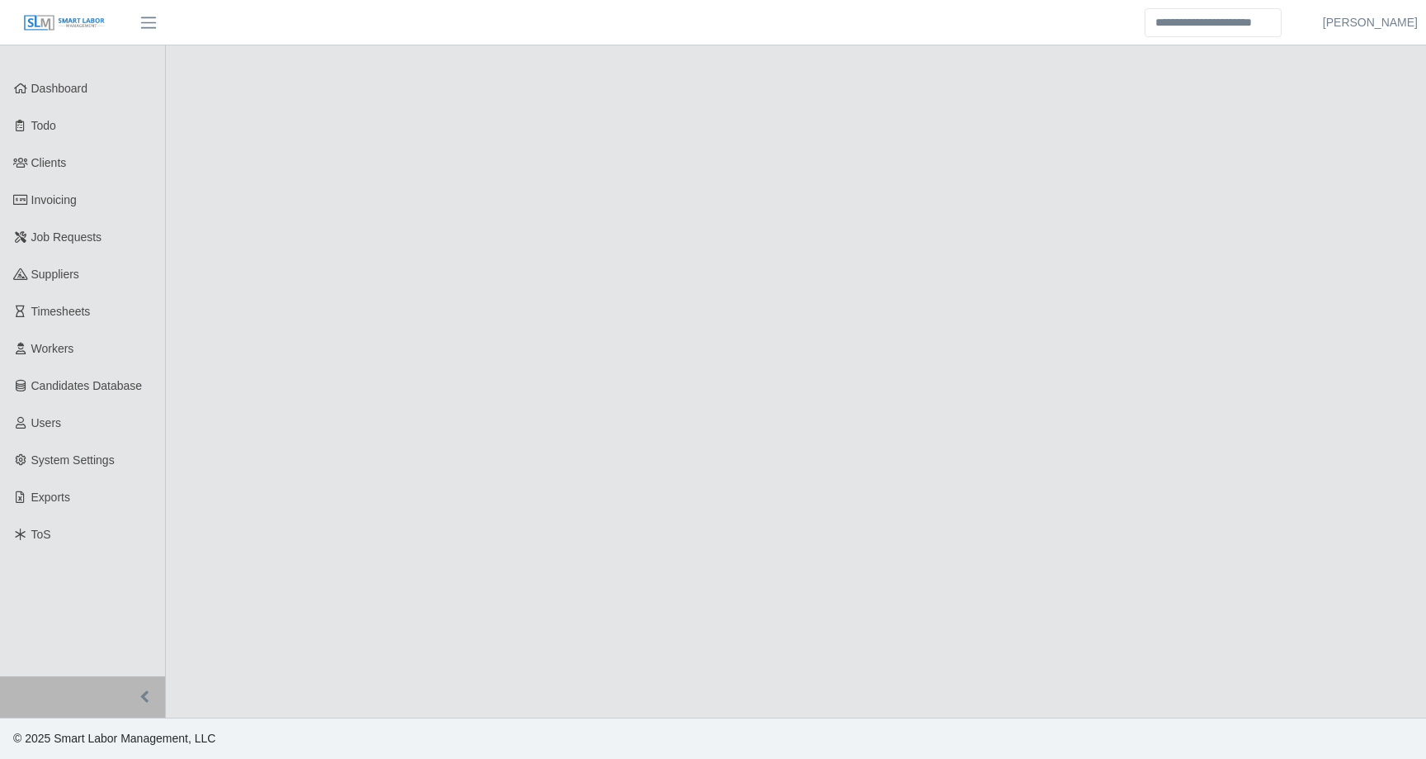  Describe the element at coordinates (73, 460) in the screenshot. I see `span: System Settings` at that location.